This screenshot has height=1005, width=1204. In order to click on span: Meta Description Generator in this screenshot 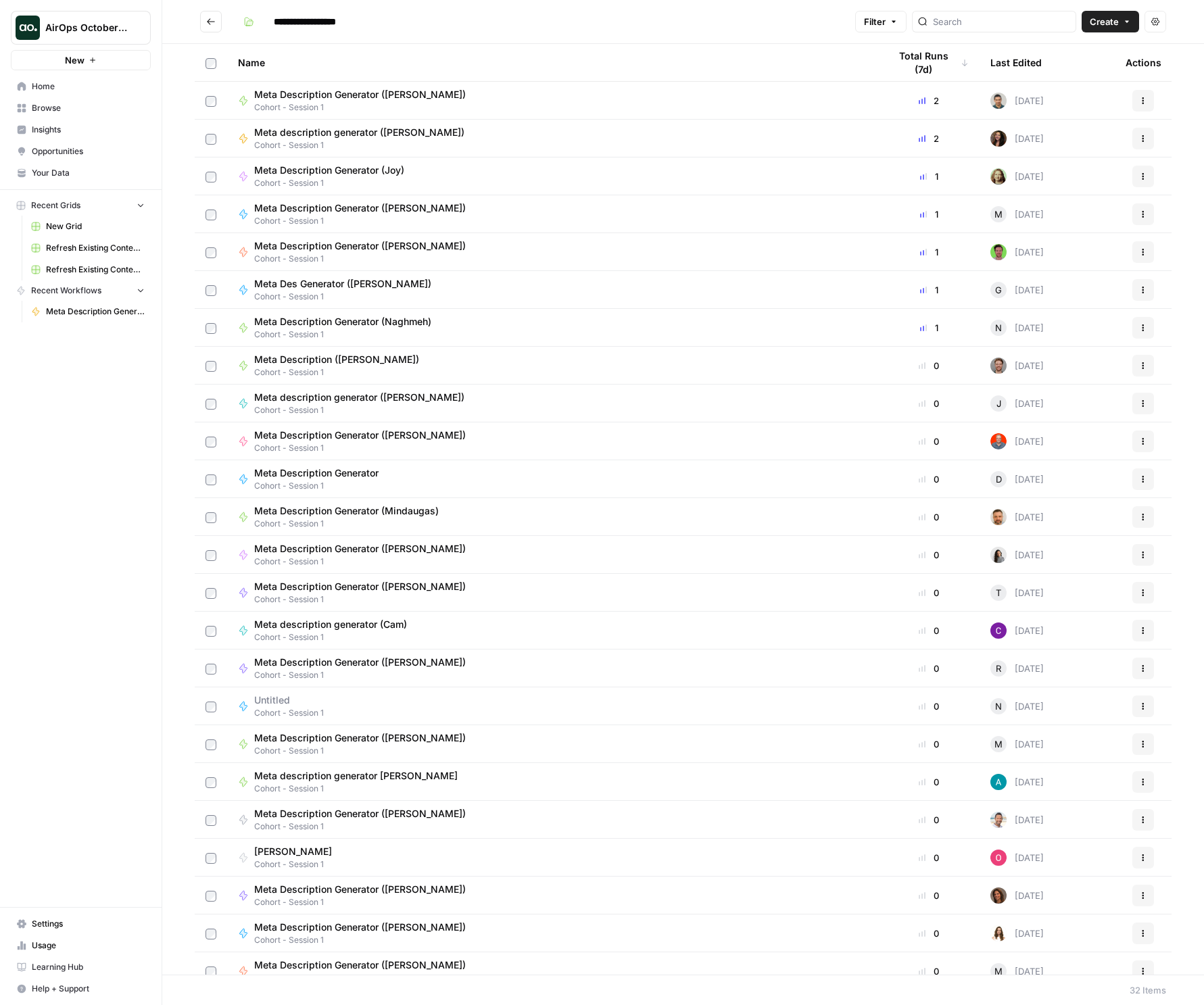, I will do `click(317, 473)`.